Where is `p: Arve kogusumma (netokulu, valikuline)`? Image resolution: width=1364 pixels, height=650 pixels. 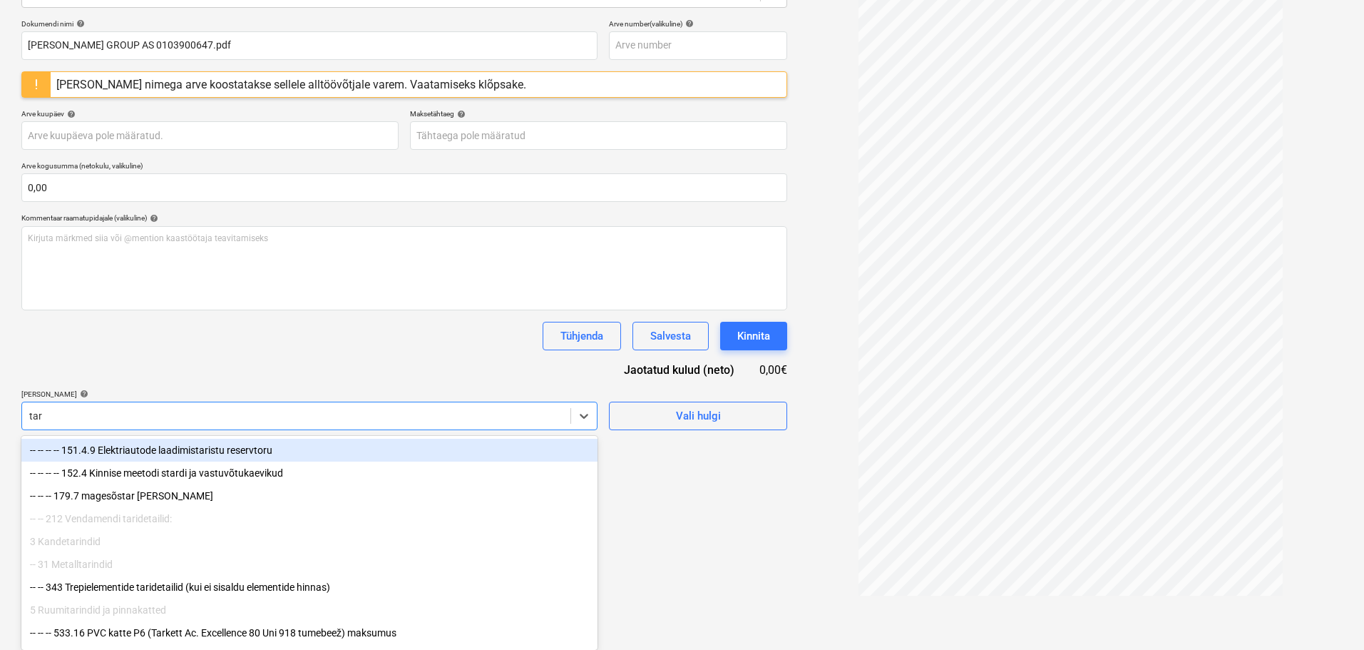
p: Arve kogusumma (netokulu, valikuline) is located at coordinates (404, 167).